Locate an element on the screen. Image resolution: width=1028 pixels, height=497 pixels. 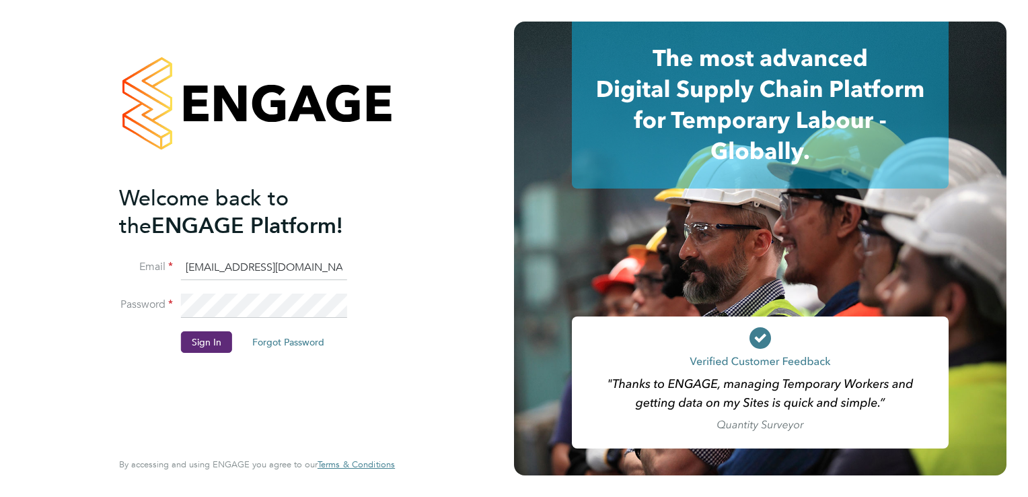
input: Enter your work email... is located at coordinates (264, 268).